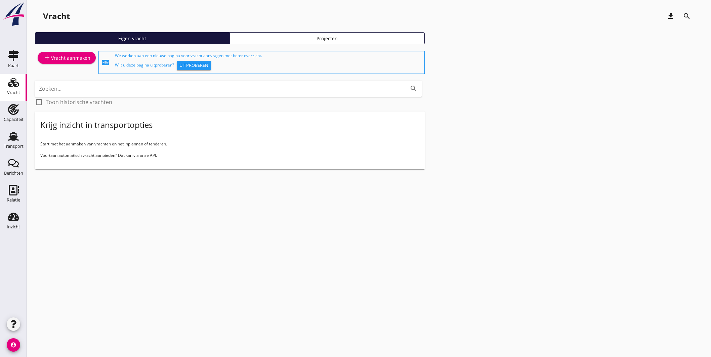 The width and height of the screenshot is (711, 357). Describe the element at coordinates (13, 66) in the screenshot. I see `div: Kaart` at that location.